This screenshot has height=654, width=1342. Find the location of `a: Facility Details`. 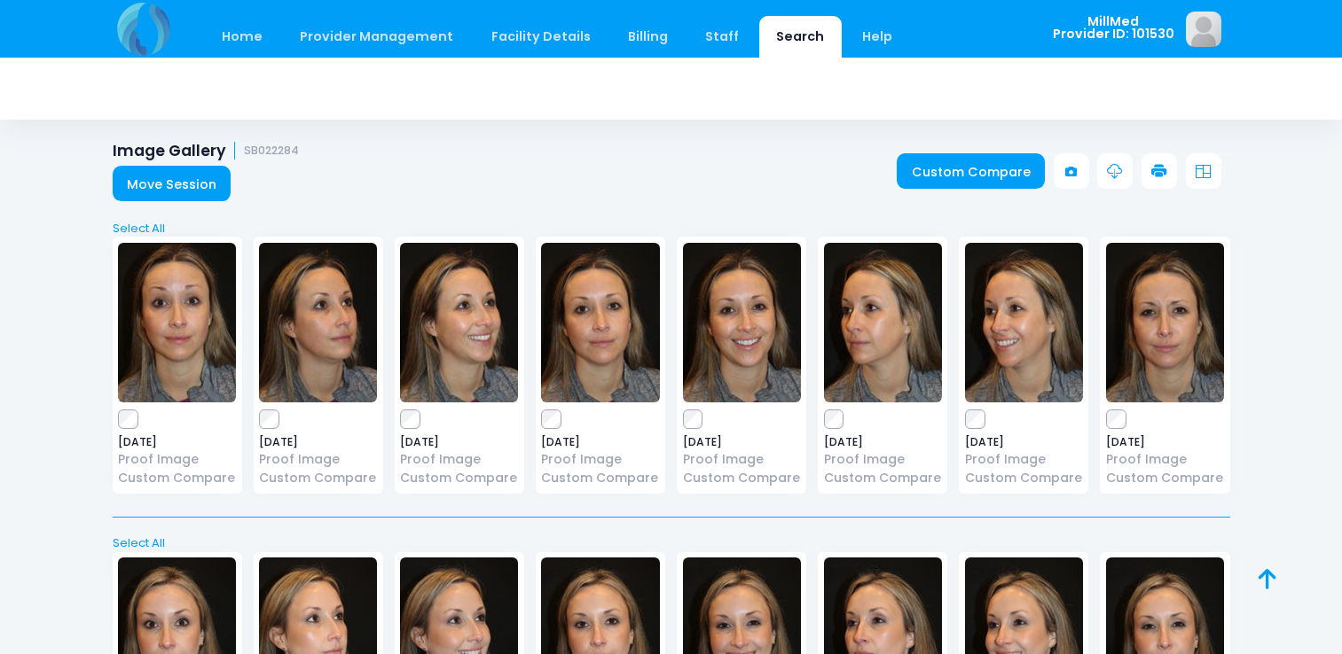

a: Facility Details is located at coordinates (540, 36).